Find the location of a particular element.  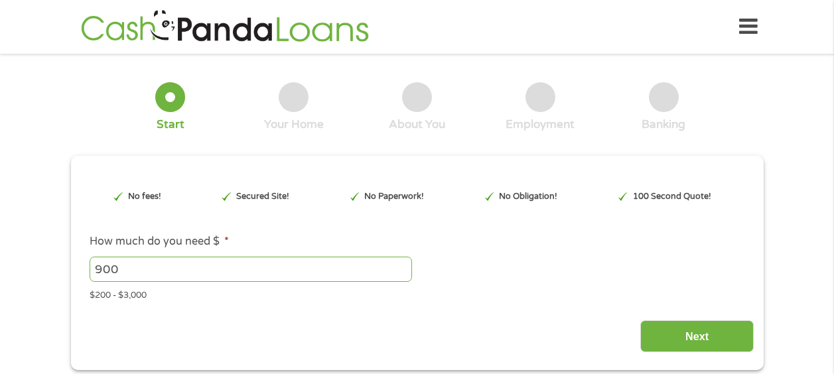

div: Employment is located at coordinates (540, 125).